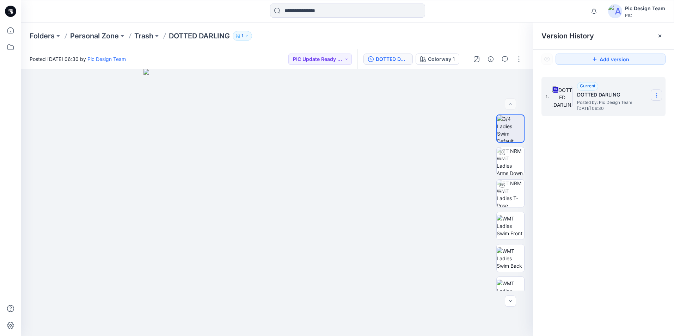 The width and height of the screenshot is (674, 336). What do you see at coordinates (615, 11) in the screenshot?
I see `img: avatar` at bounding box center [615, 11].